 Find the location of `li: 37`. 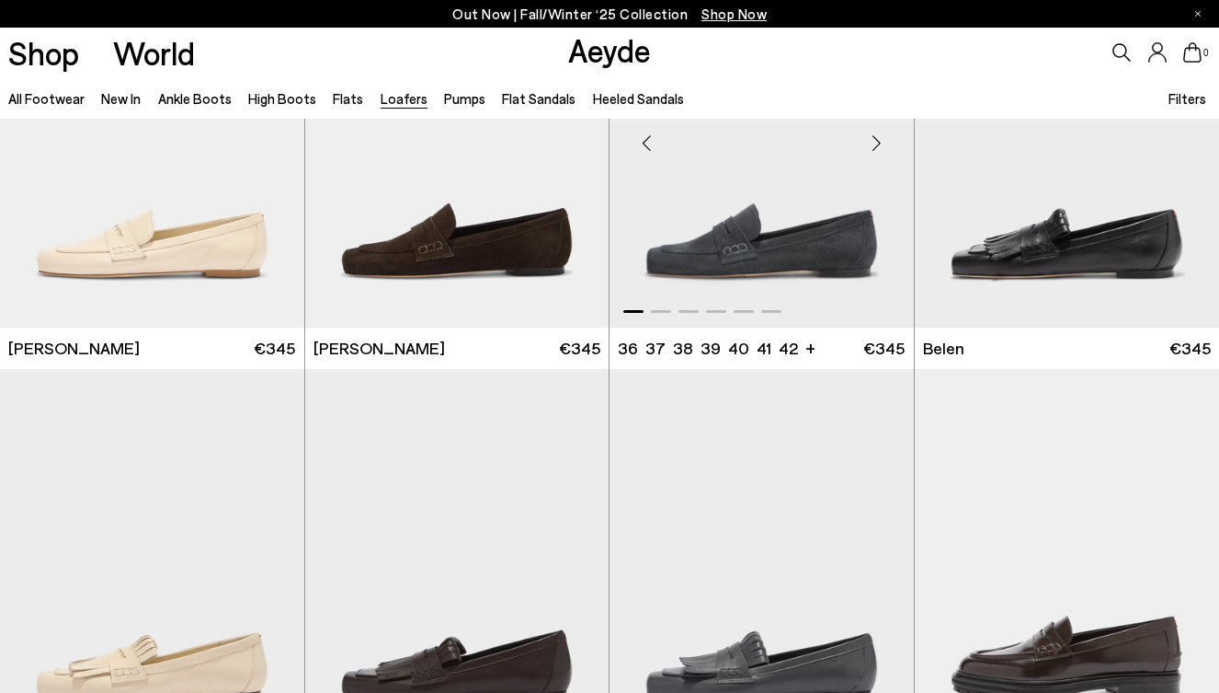

li: 37 is located at coordinates (656, 348).